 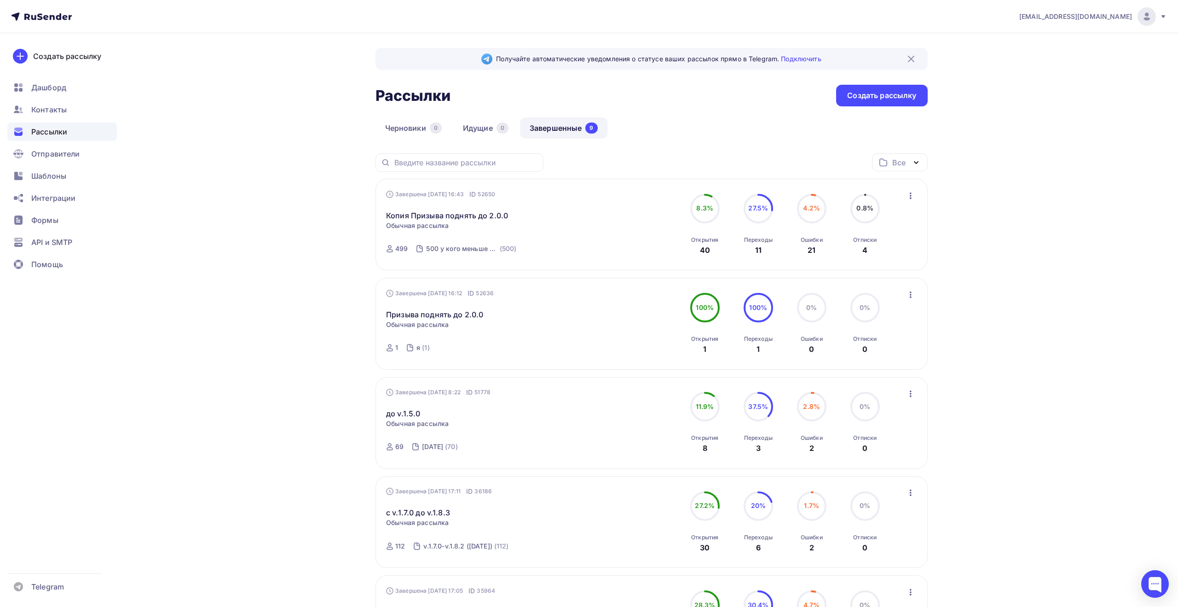 I want to click on div: 11, so click(x=759, y=250).